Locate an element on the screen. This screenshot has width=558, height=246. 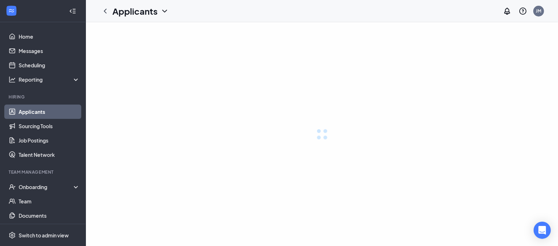
svg: Analysis is located at coordinates (12, 79).